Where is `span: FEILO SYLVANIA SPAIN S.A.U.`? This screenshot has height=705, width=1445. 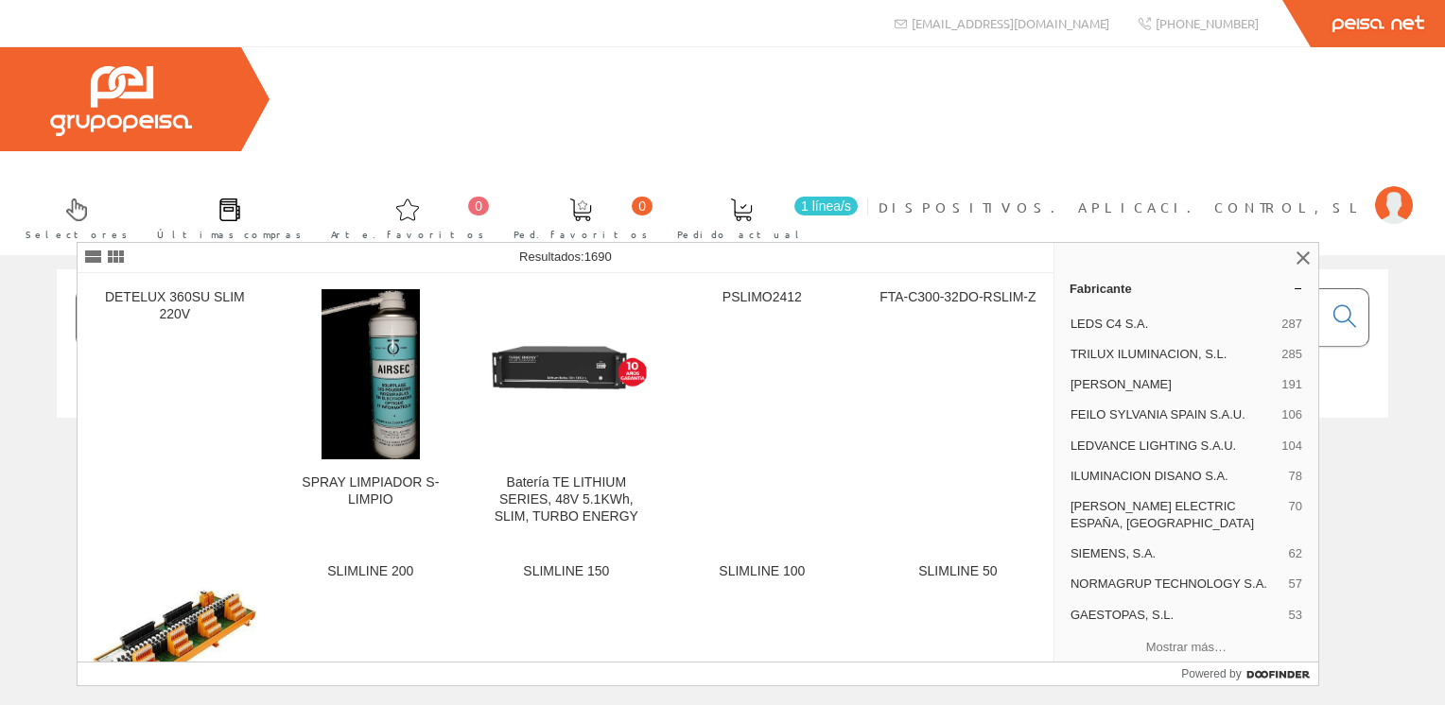
span: FEILO SYLVANIA SPAIN S.A.U. is located at coordinates (1172, 415).